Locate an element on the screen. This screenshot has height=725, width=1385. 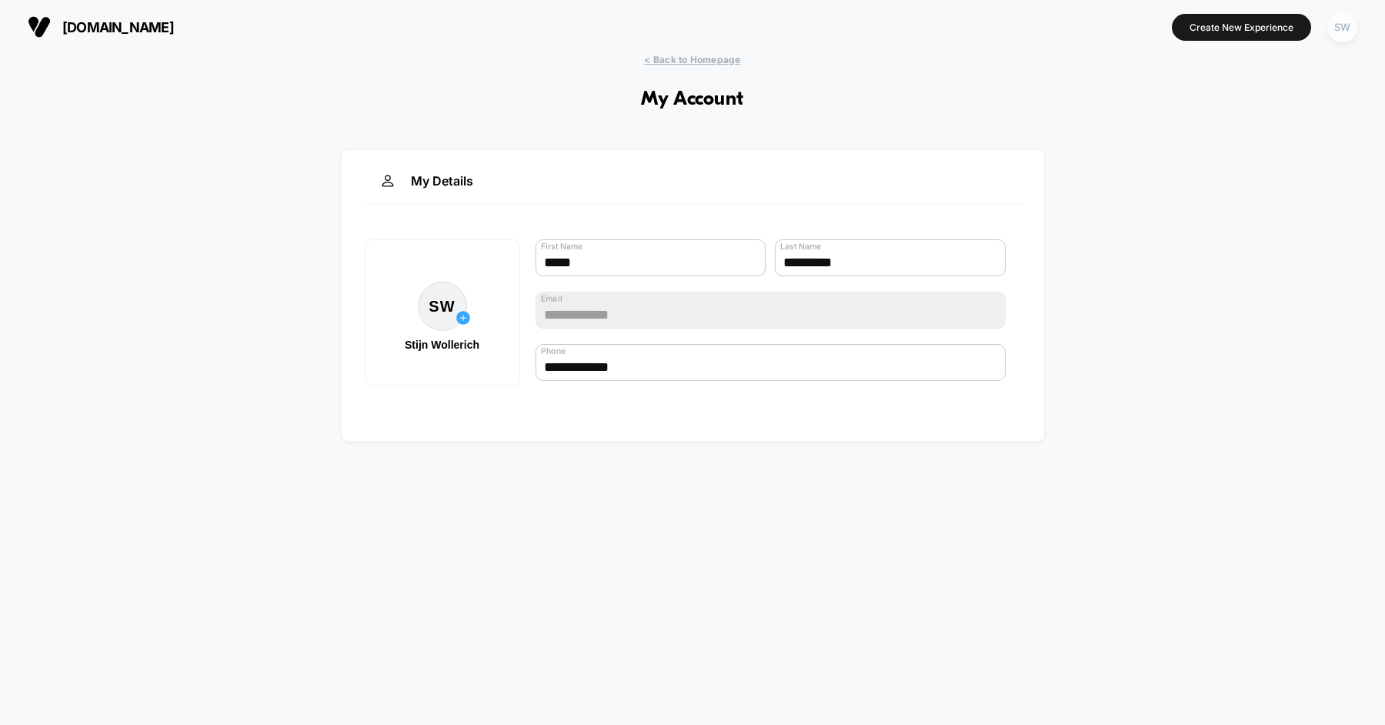
span: < Back to Homepage is located at coordinates (692, 59).